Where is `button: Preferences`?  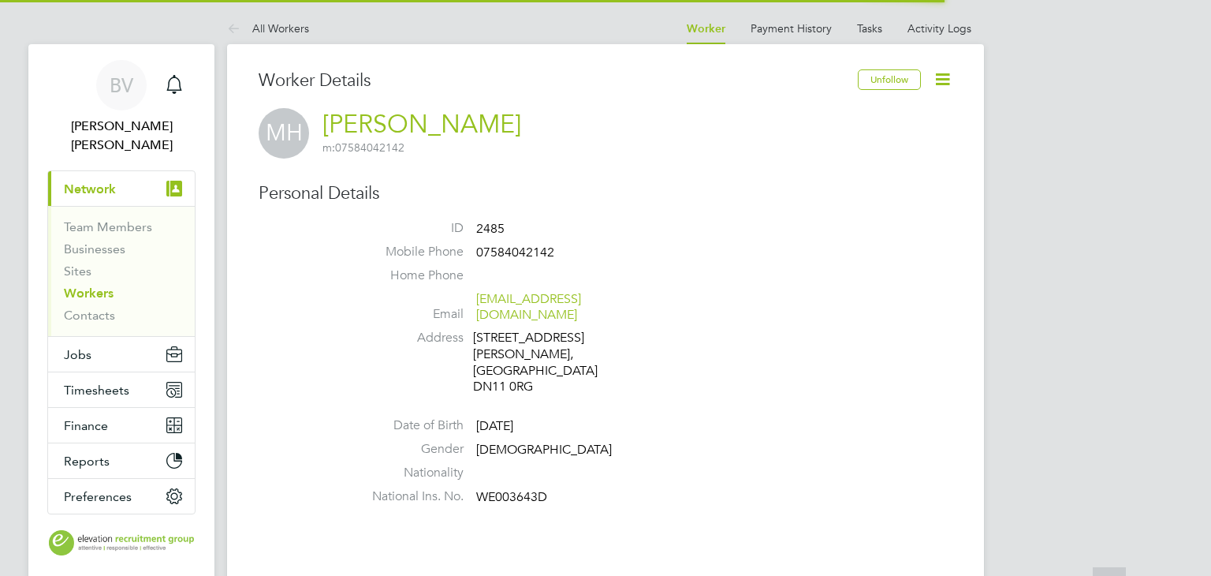
button: Preferences is located at coordinates (121, 496).